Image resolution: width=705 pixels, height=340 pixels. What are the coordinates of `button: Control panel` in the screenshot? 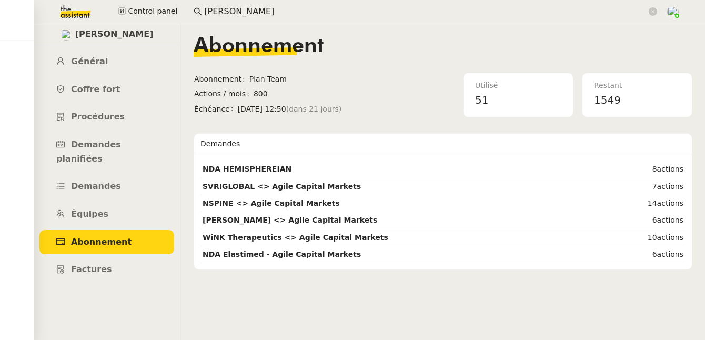 It's located at (148, 12).